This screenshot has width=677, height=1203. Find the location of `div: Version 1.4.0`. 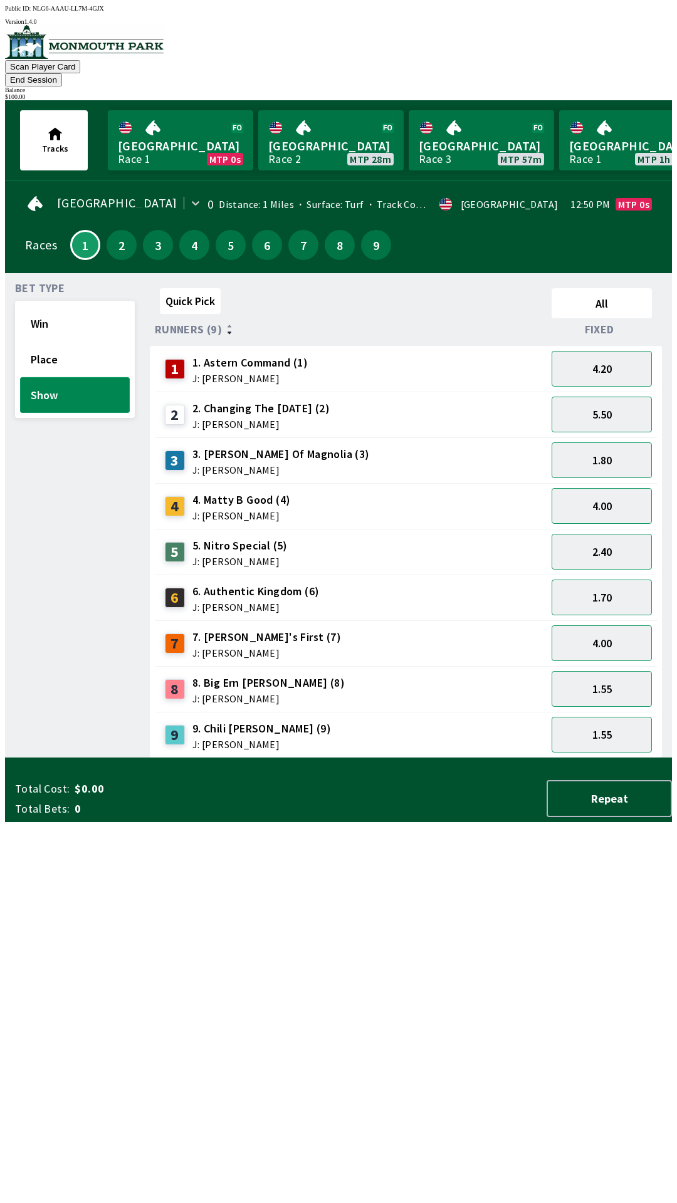

div: Version 1.4.0 is located at coordinates (338, 21).